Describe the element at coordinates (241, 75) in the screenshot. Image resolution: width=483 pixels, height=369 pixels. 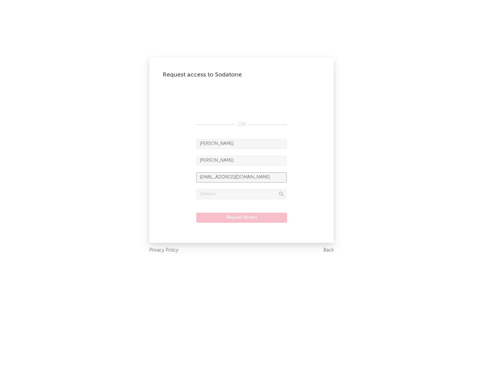
I see `div: Request access to Sodatone` at that location.